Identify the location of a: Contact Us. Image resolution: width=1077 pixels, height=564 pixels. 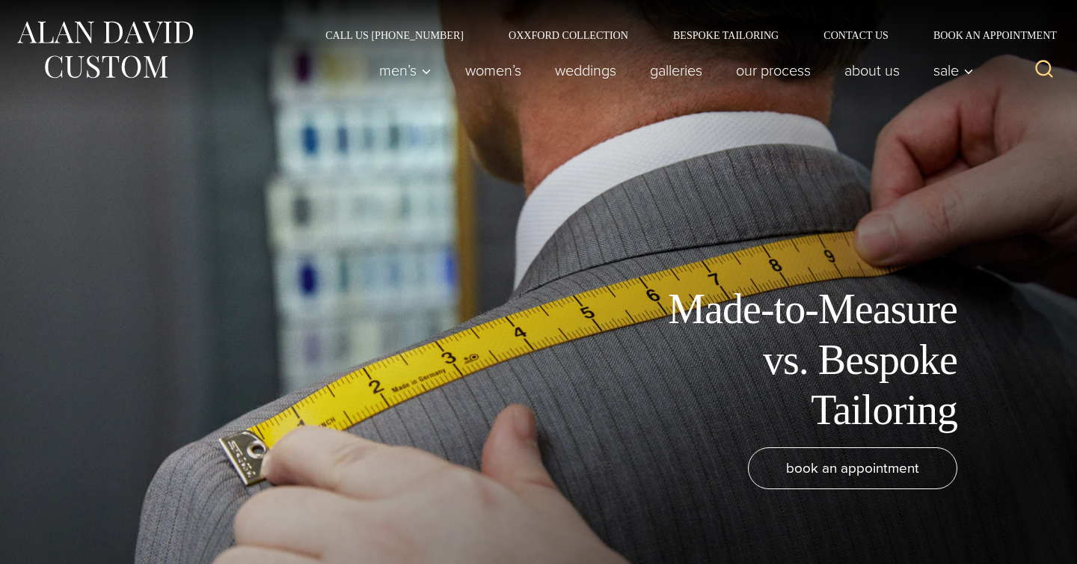
(856, 35).